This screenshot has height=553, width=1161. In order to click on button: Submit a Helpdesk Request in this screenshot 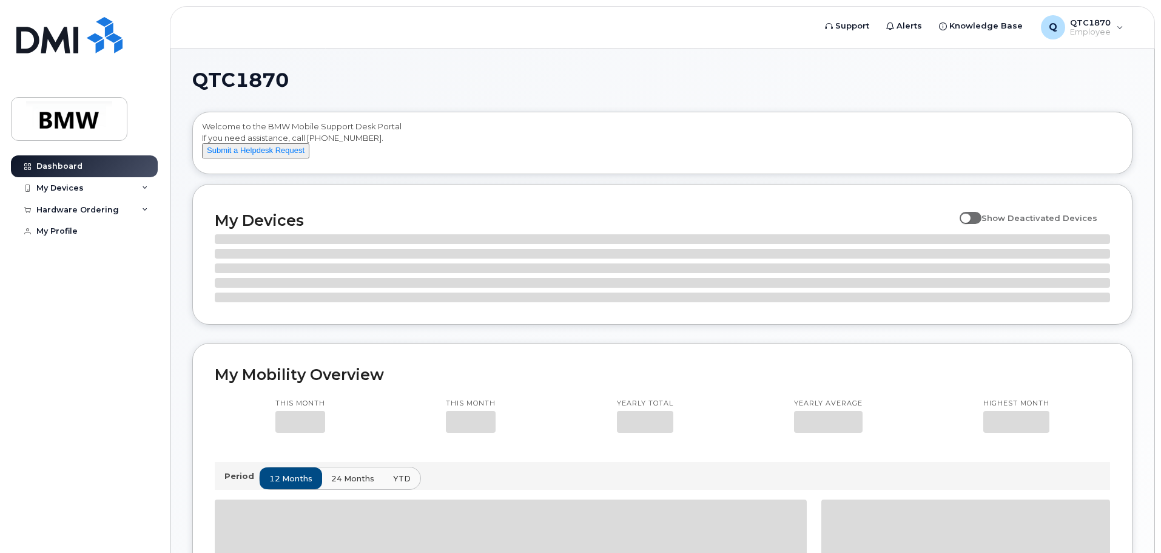, I will do `click(255, 150)`.